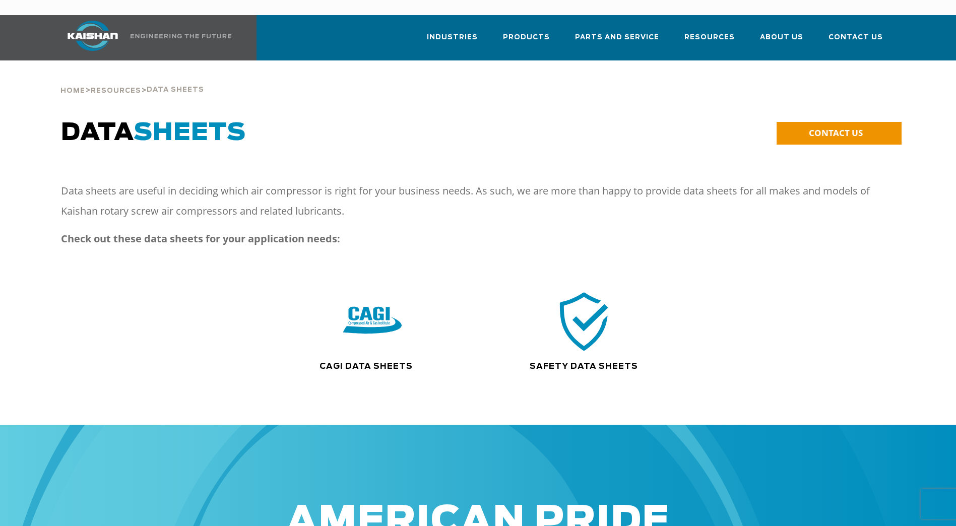 This screenshot has height=526, width=956. Describe the element at coordinates (144, 38) in the screenshot. I see `a: Kaishan USA` at that location.